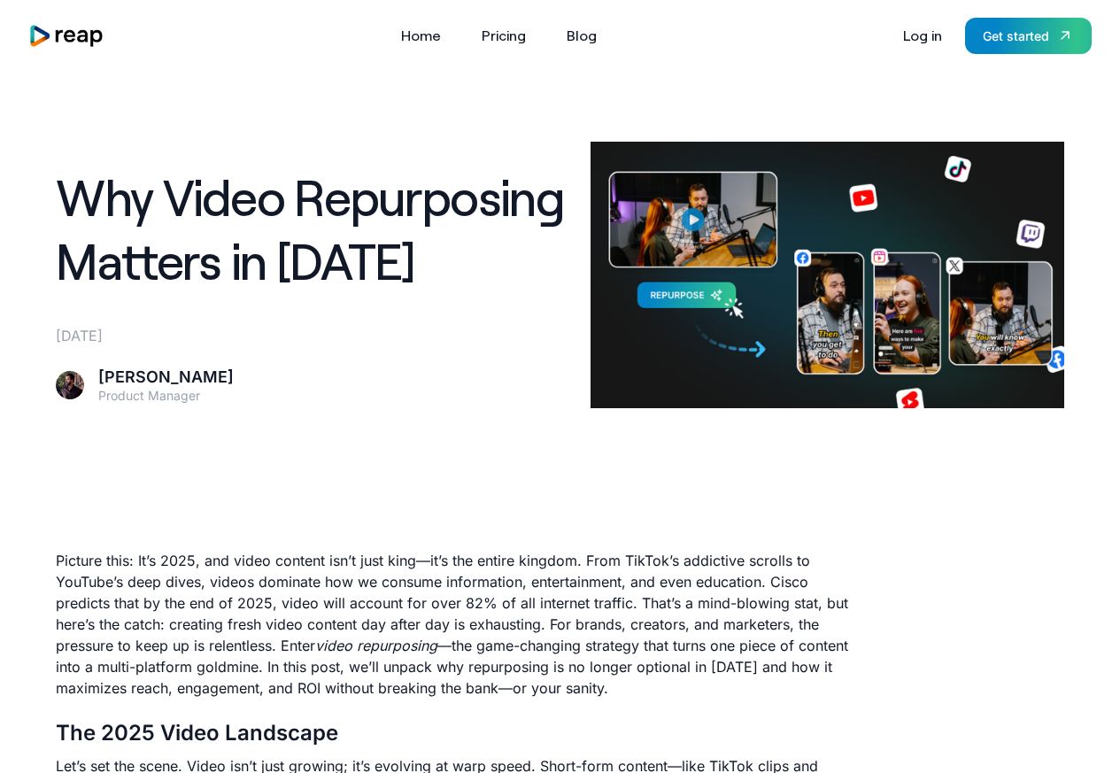  Describe the element at coordinates (66, 35) in the screenshot. I see `a: home` at that location.